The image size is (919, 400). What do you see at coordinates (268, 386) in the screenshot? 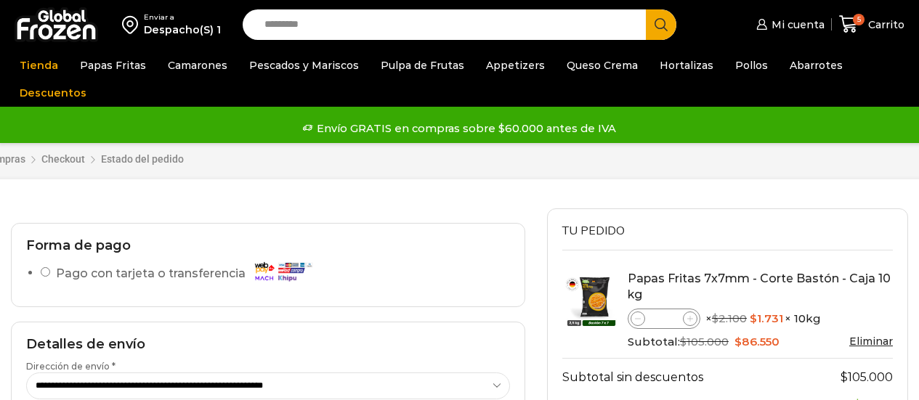
I see `select: Dirección de envío *` at bounding box center [268, 386].